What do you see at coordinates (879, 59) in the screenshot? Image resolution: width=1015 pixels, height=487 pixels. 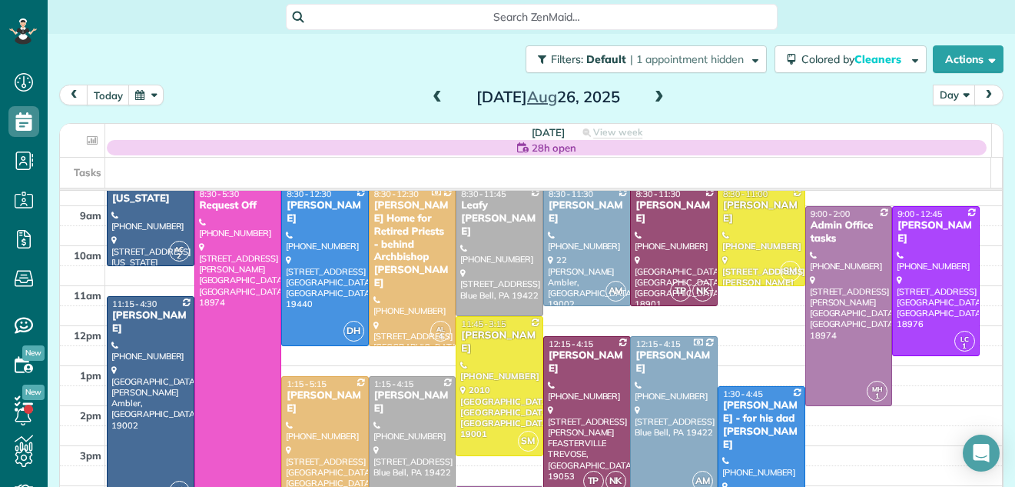 I see `span: Cleaners` at bounding box center [879, 59].